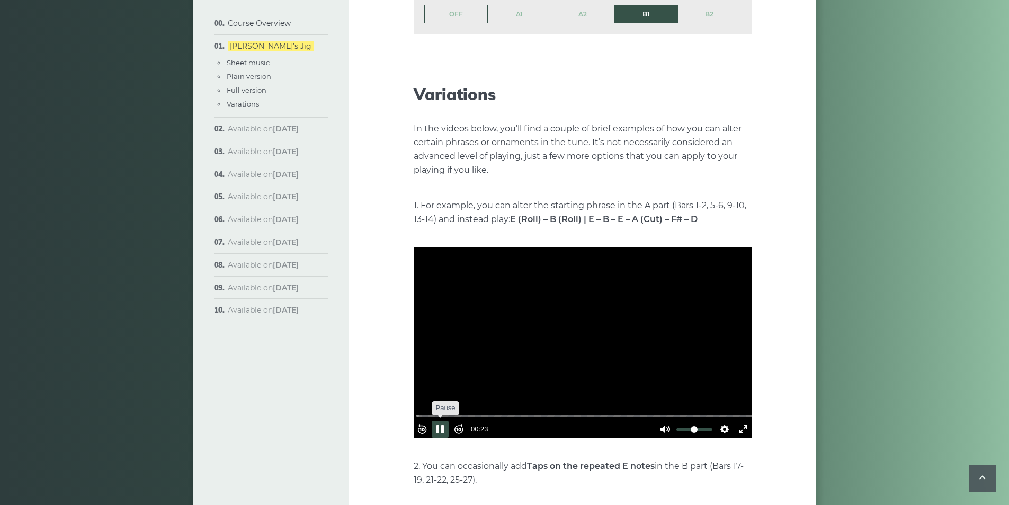 This screenshot has height=505, width=1009. I want to click on a: B2, so click(709, 14).